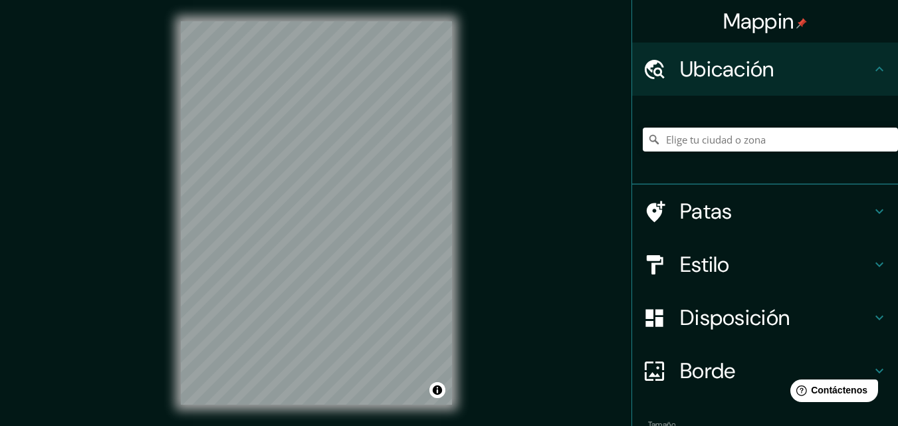 Image resolution: width=898 pixels, height=426 pixels. I want to click on font: Contáctenos, so click(59, 16).